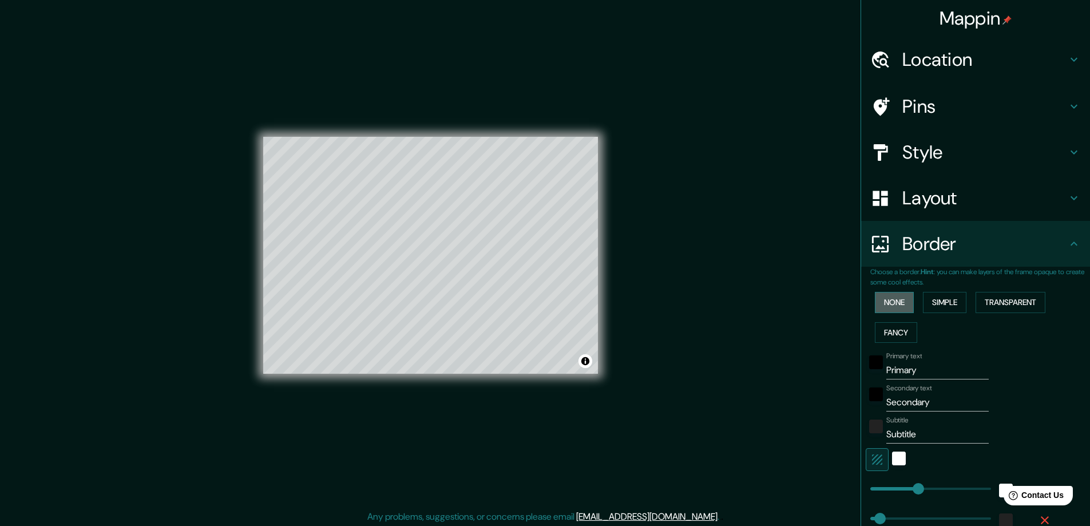  I want to click on button: Simple, so click(945, 302).